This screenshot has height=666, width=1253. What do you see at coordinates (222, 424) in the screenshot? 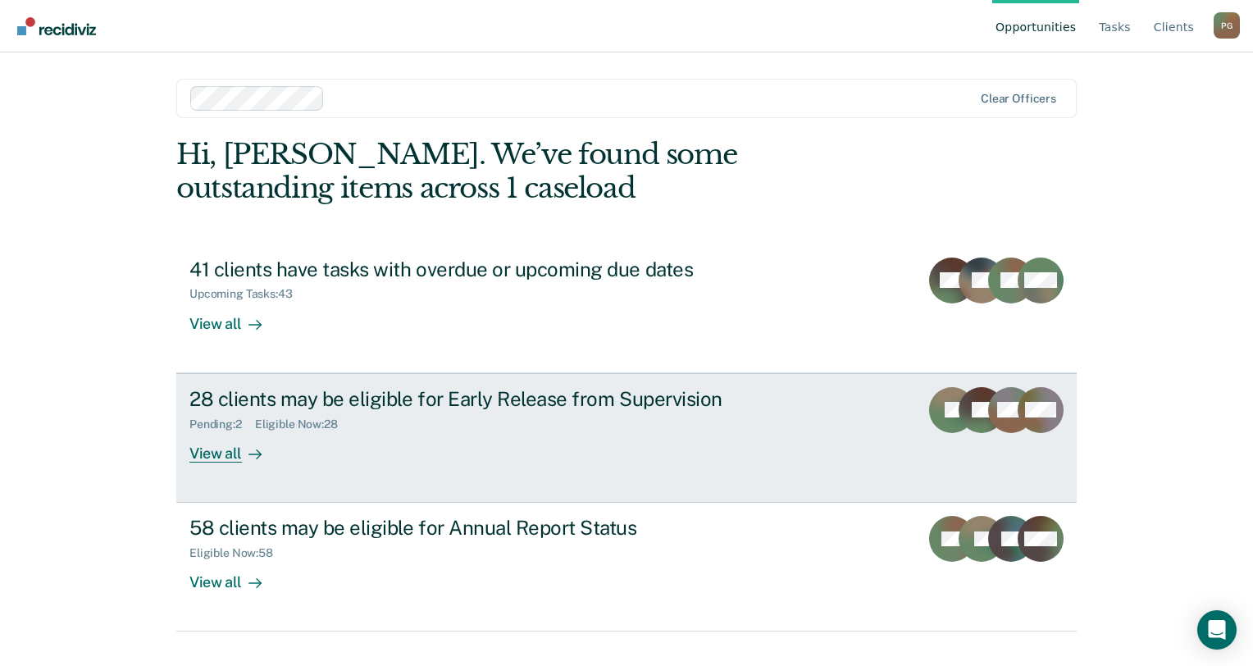
I see `div: Pending : 2` at bounding box center [222, 424].